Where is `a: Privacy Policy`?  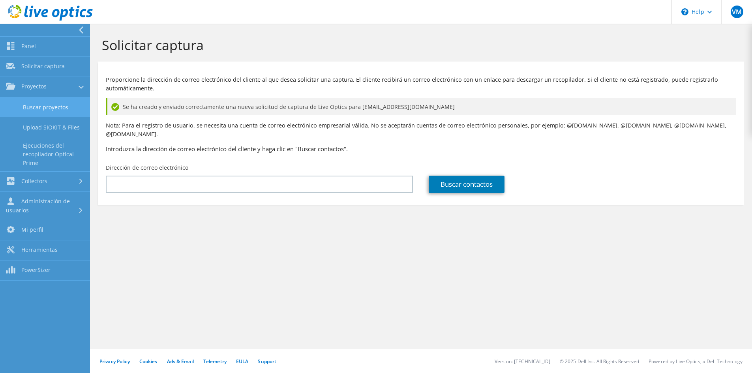 a: Privacy Policy is located at coordinates (114, 361).